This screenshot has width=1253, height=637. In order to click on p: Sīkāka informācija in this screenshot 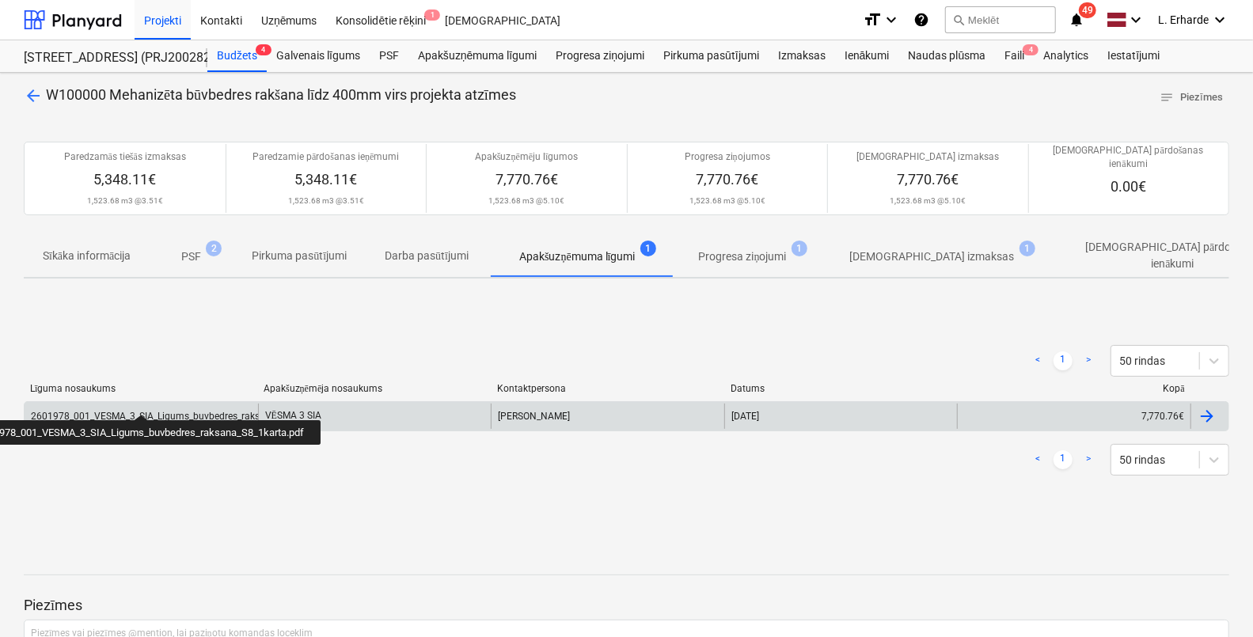, I will do `click(86, 256)`.